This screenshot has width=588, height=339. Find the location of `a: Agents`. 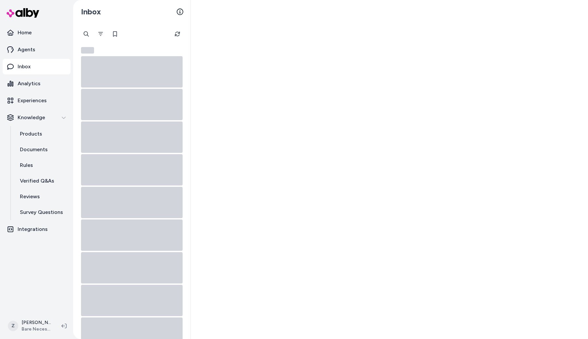

a: Agents is located at coordinates (37, 50).